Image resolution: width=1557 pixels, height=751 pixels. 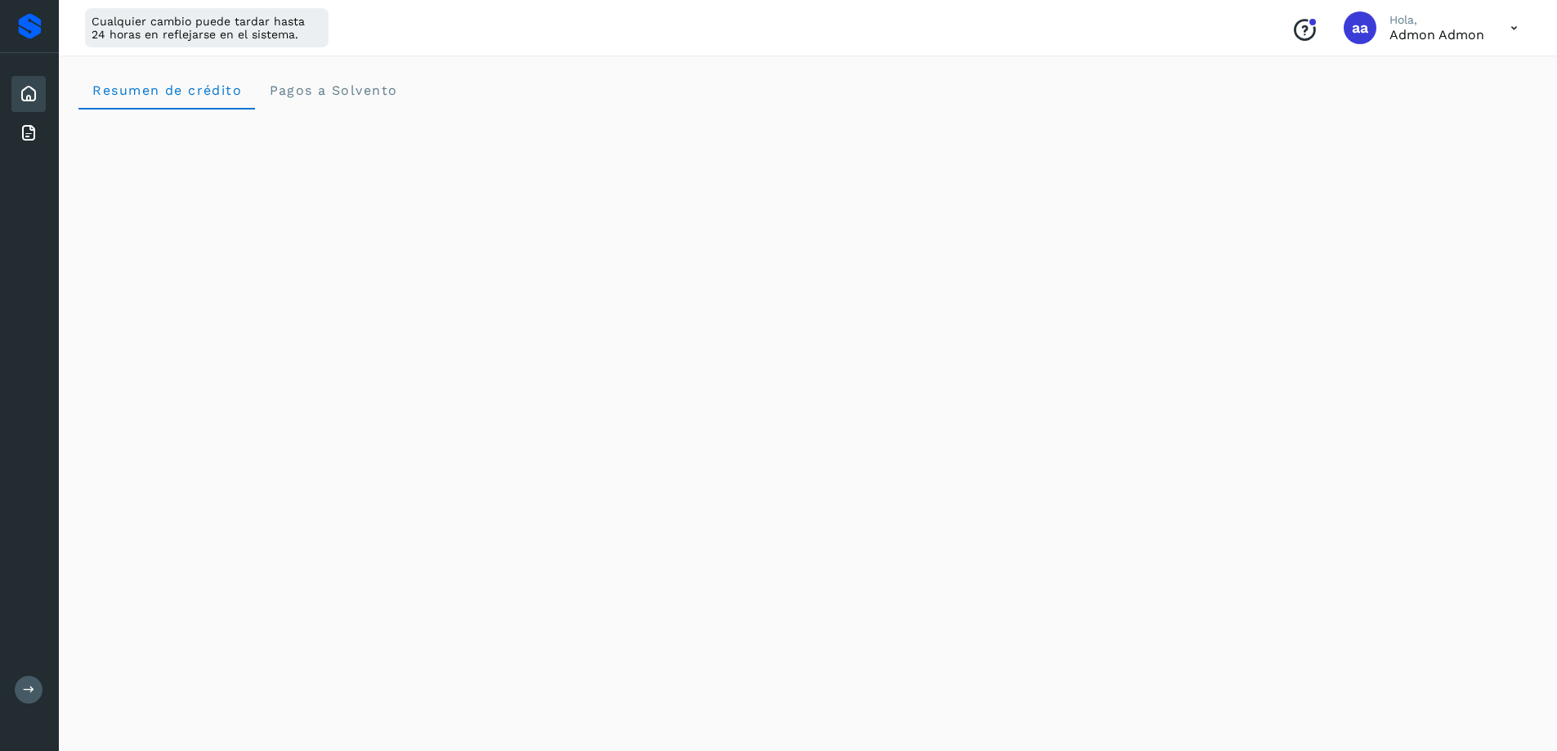 What do you see at coordinates (207, 28) in the screenshot?
I see `div: Cualquier cambio puede tardar hasta 24 horas en reflejarse en el sistema.` at bounding box center [207, 28].